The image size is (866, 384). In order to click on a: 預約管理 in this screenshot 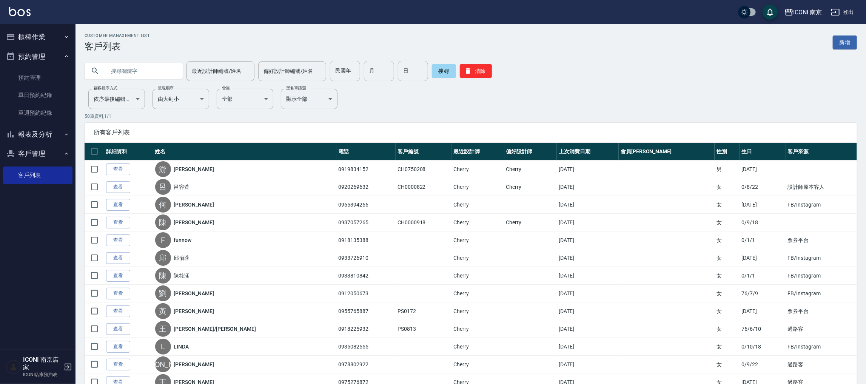, I will do `click(38, 78)`.